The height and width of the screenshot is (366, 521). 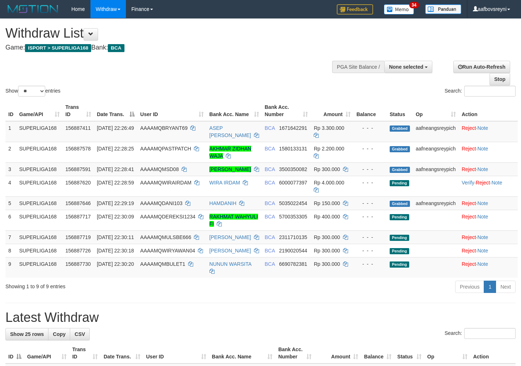 I want to click on th: Bank Acc. Name: activate to sort column ascending, so click(x=242, y=353).